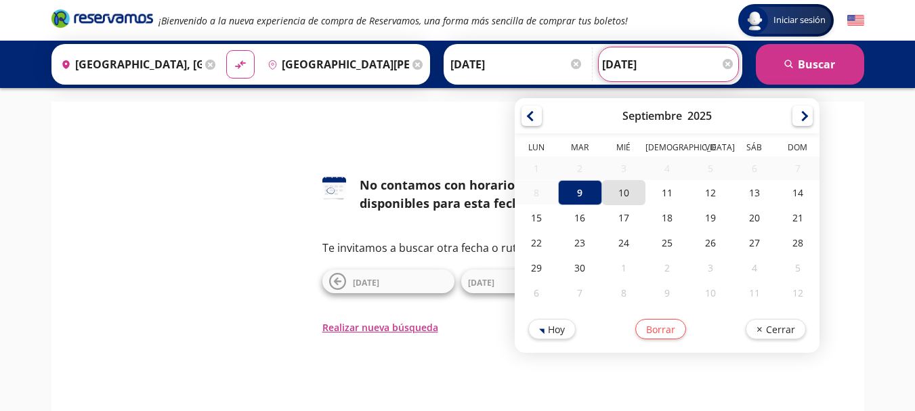  What do you see at coordinates (855, 20) in the screenshot?
I see `button: English` at bounding box center [855, 20].